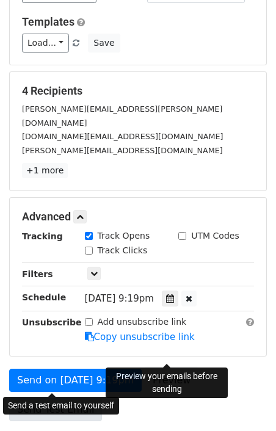 The image size is (276, 431). What do you see at coordinates (138, 91) in the screenshot?
I see `h5: 4 Recipients` at bounding box center [138, 91].